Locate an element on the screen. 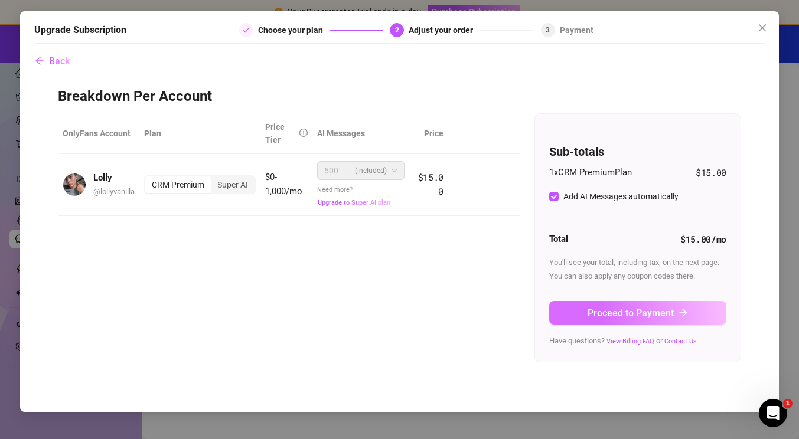  span: Close is located at coordinates (762, 28).